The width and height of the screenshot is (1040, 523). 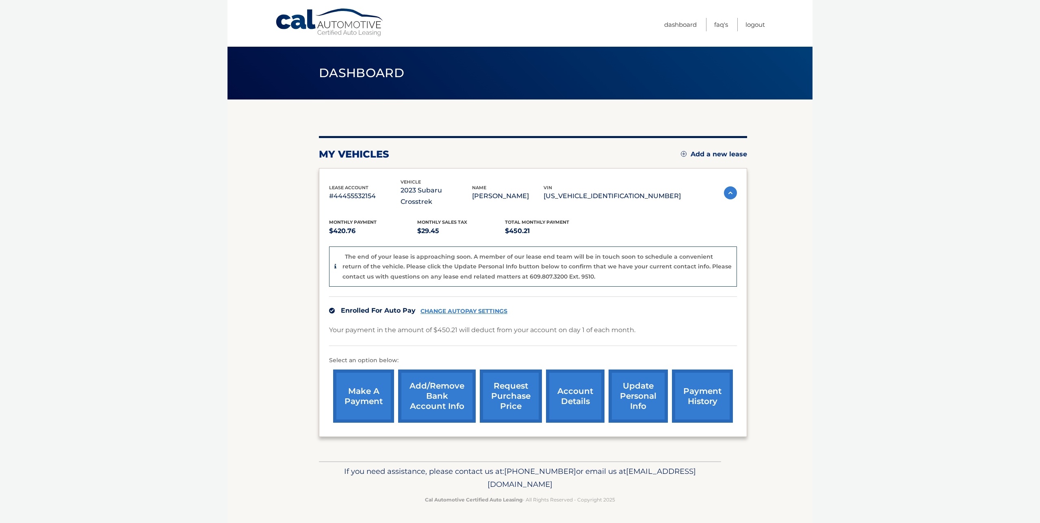 I want to click on p: If you need assistance, please contact us at: or email us at, so click(x=520, y=478).